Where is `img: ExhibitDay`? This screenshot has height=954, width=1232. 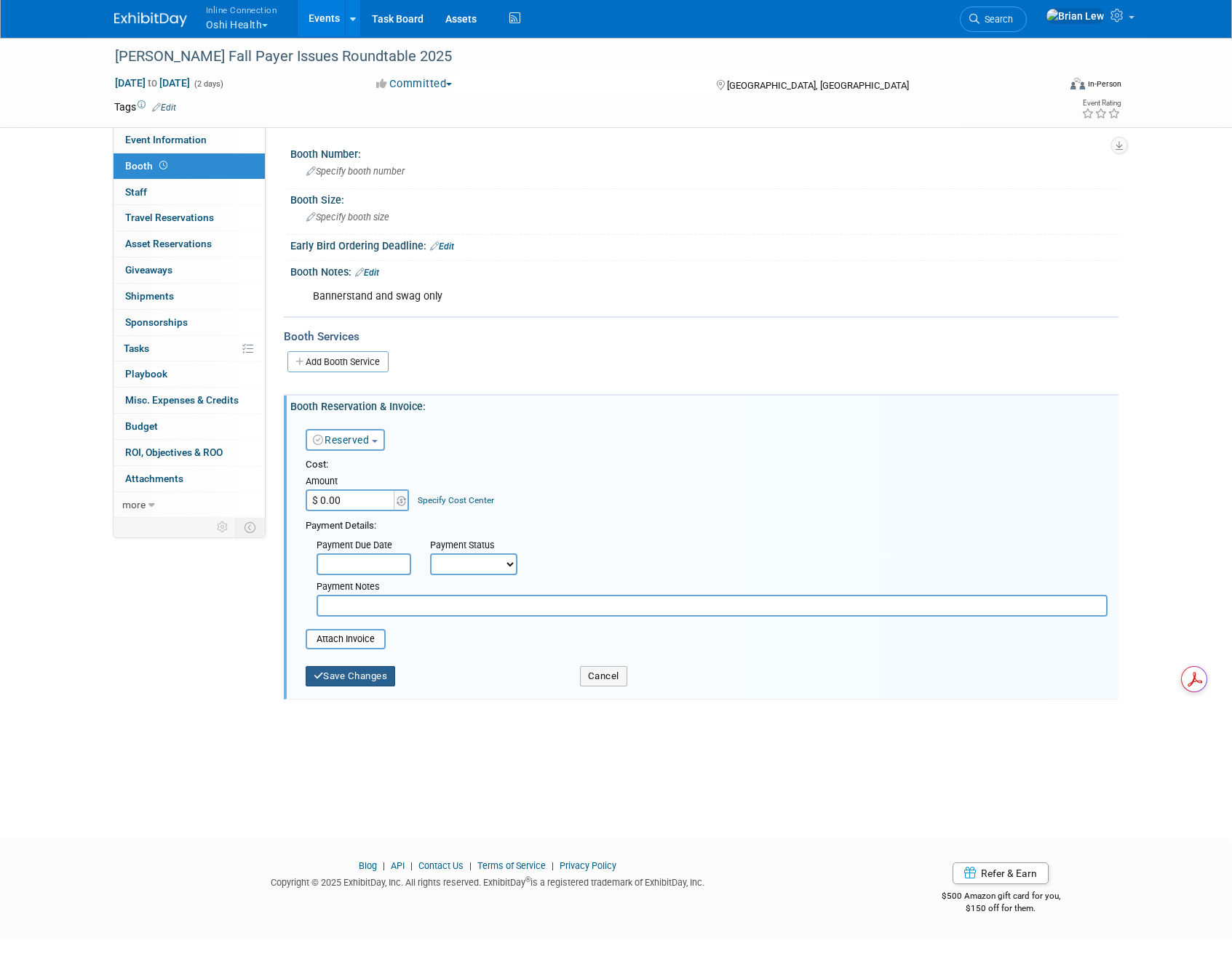
img: ExhibitDay is located at coordinates (151, 19).